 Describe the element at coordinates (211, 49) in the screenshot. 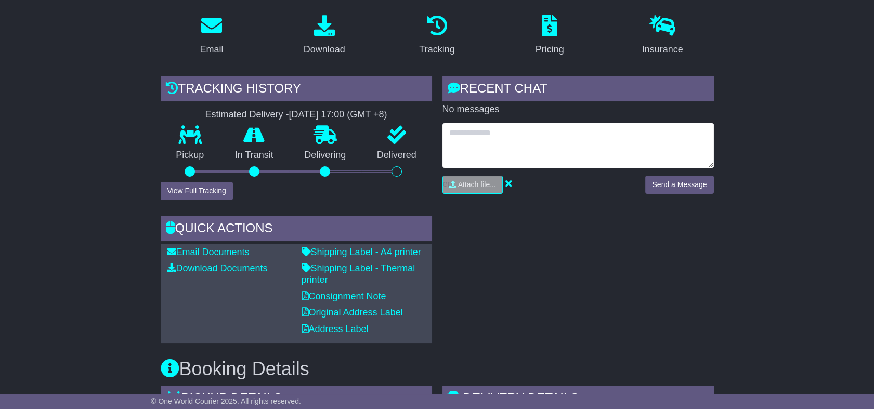

I see `div: Email` at that location.